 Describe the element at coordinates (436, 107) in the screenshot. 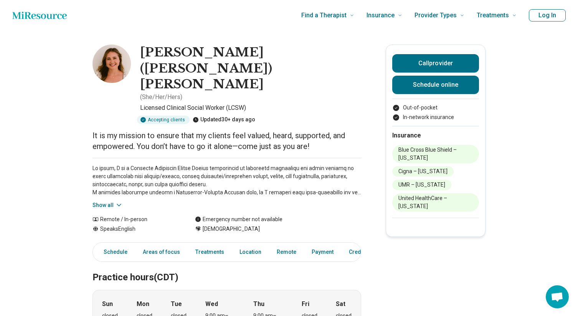

I see `li: Out-of-pocket` at that location.